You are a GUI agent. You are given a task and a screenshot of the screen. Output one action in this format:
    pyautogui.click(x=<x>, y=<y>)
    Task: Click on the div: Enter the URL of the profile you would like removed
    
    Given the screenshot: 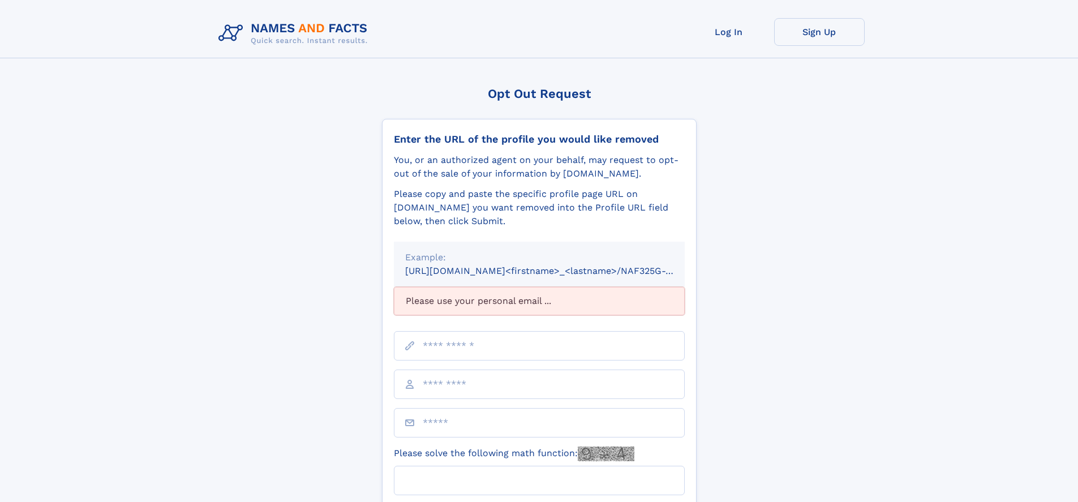 What is the action you would take?
    pyautogui.click(x=539, y=139)
    